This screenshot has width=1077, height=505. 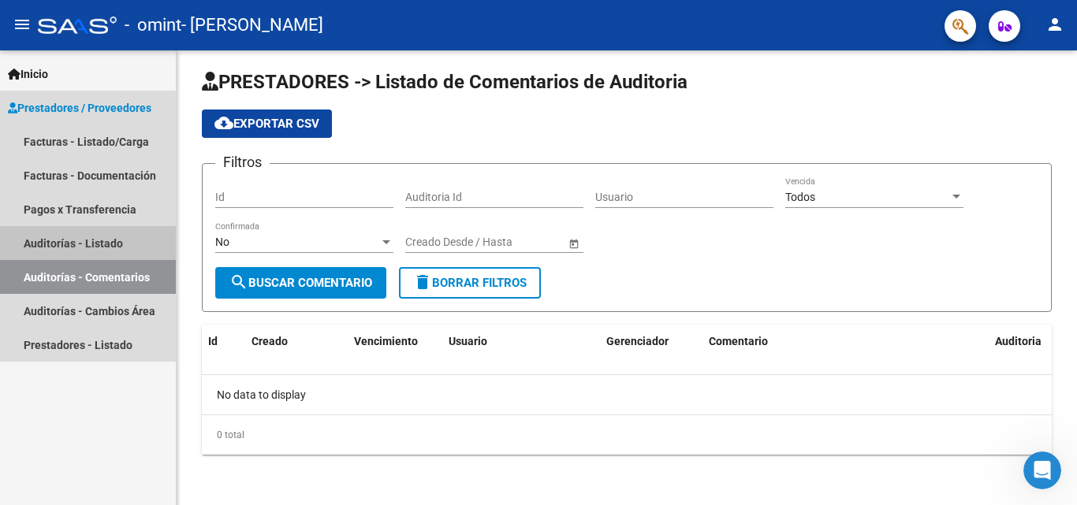 I want to click on span: Borrar Filtros, so click(x=470, y=283).